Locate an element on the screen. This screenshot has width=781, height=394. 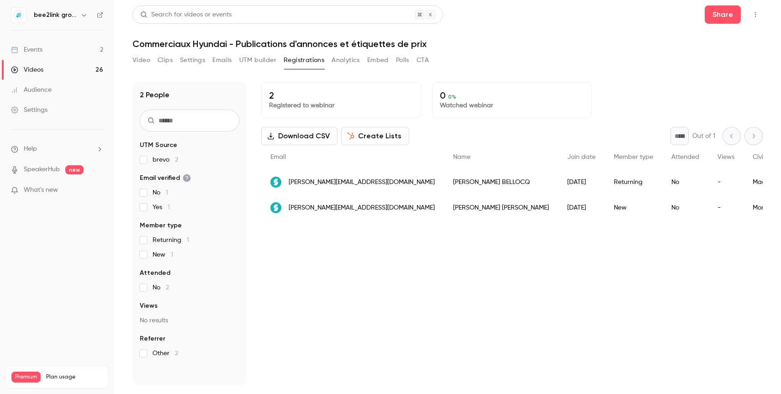
div: Videos is located at coordinates (27, 70).